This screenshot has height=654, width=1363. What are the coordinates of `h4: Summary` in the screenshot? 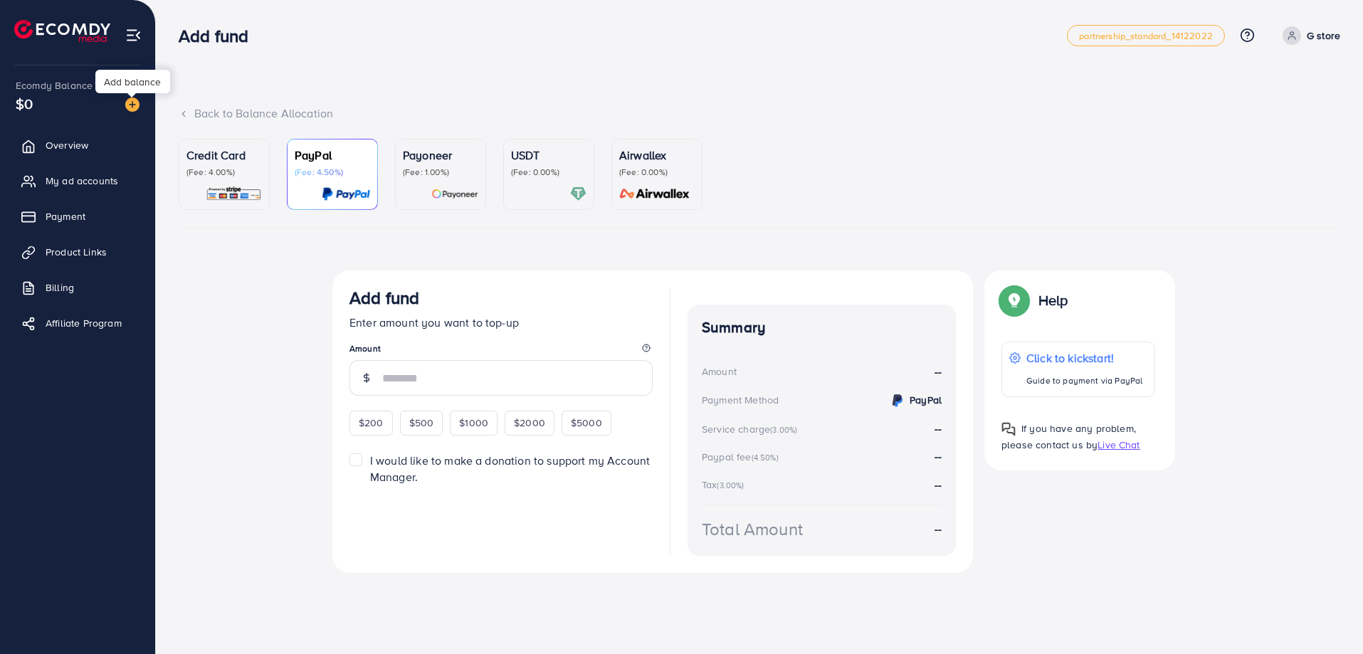 It's located at (821, 327).